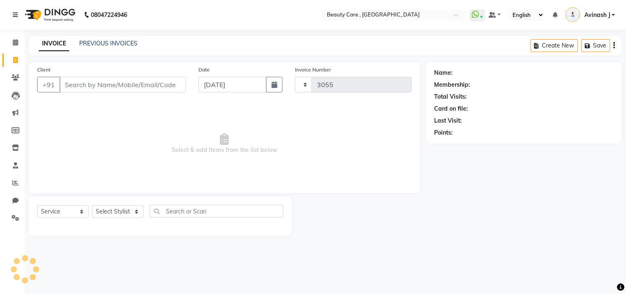 The width and height of the screenshot is (626, 294). Describe the element at coordinates (444, 133) in the screenshot. I see `div: Points:` at that location.